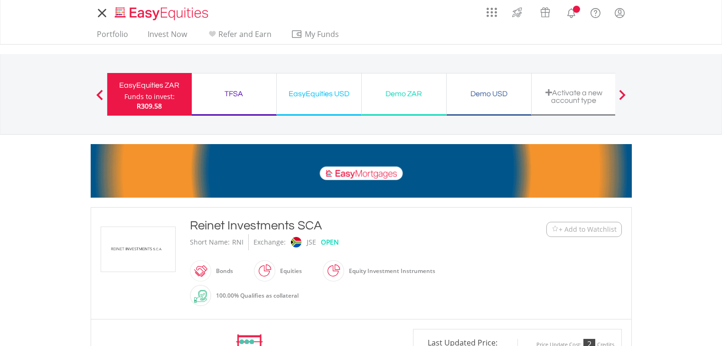 This screenshot has height=346, width=722. What do you see at coordinates (390, 271) in the screenshot?
I see `div: Equity Investment Instruments` at bounding box center [390, 271].